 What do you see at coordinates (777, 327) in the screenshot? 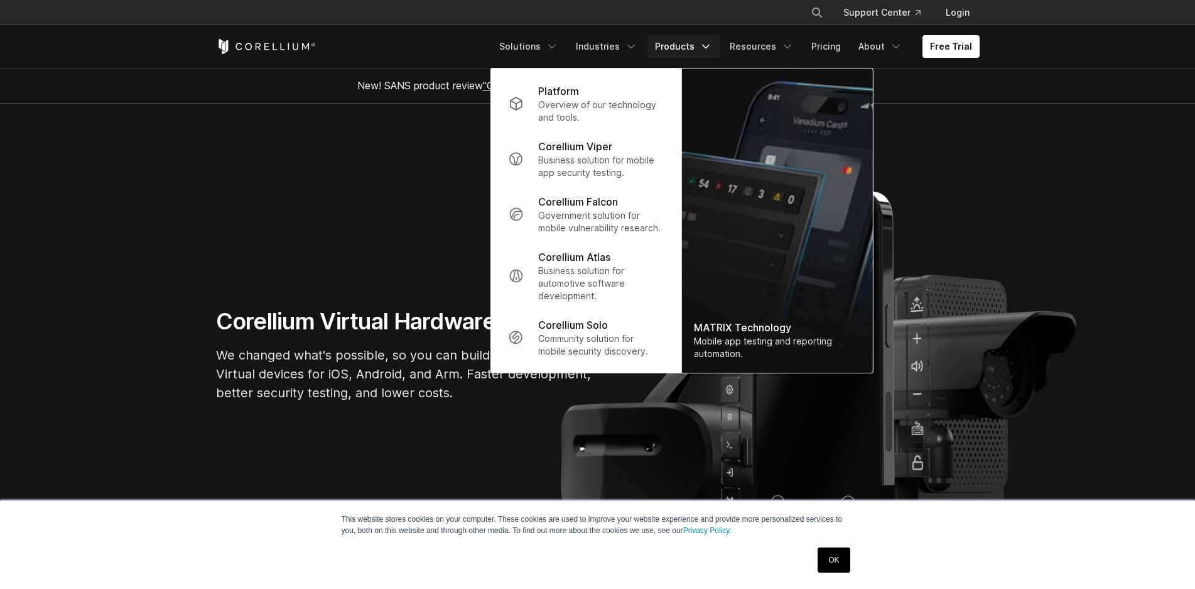
I see `div: MATRIX Technology` at bounding box center [777, 327].